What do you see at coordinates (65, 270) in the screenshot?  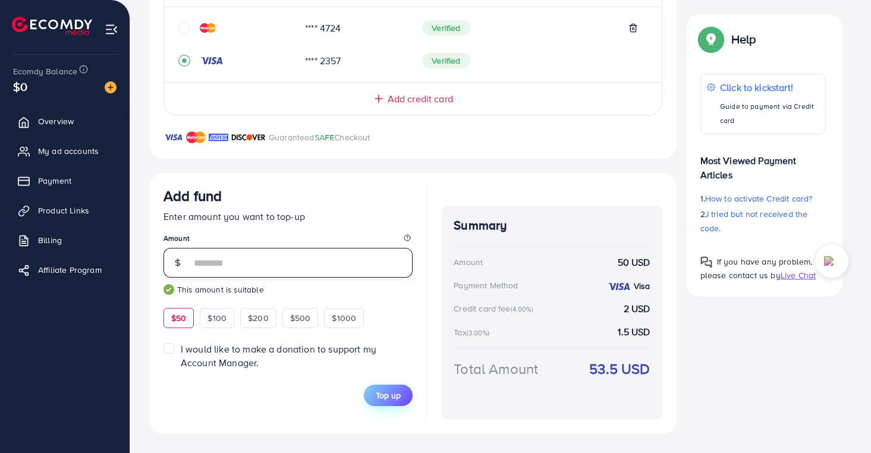 I see `a: Affiliate Program` at bounding box center [65, 270].